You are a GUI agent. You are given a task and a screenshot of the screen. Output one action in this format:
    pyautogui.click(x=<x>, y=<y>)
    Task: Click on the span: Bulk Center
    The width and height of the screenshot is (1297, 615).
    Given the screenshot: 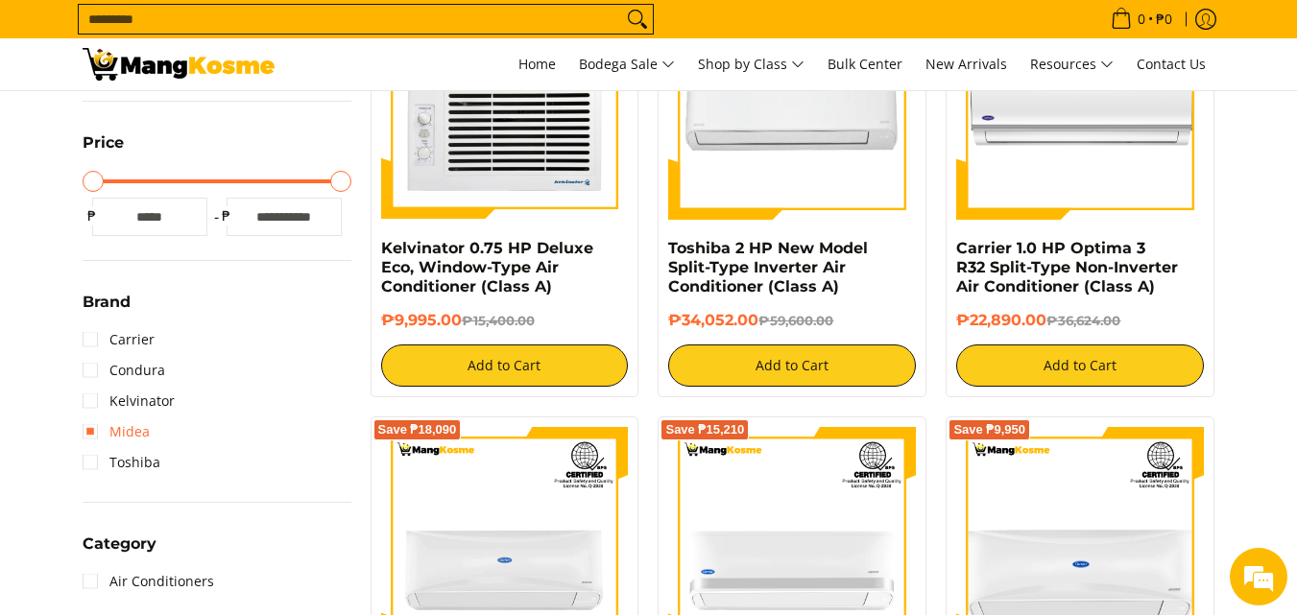 What is the action you would take?
    pyautogui.click(x=865, y=63)
    